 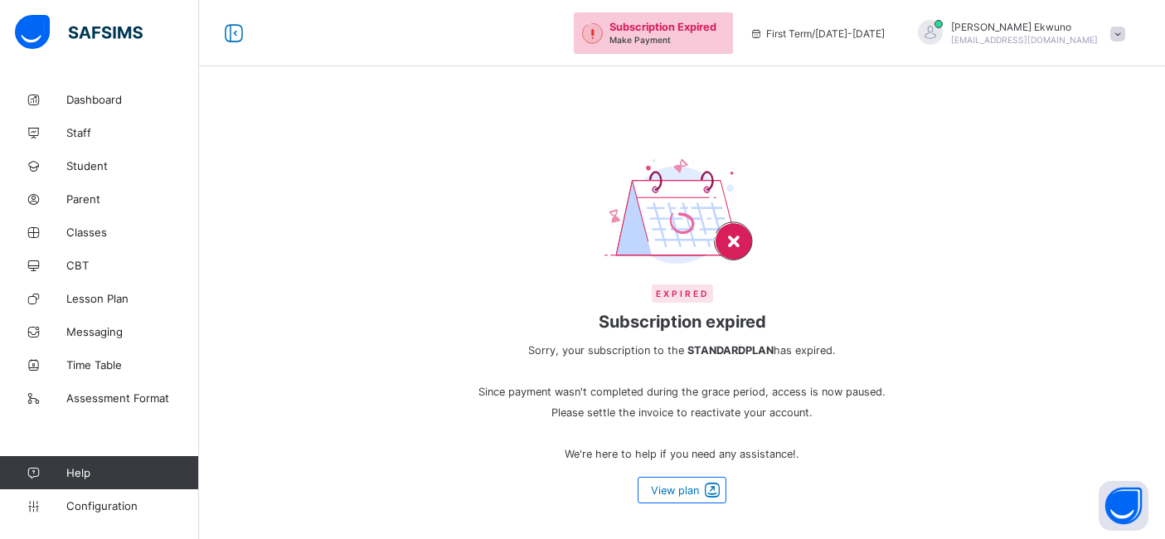 What do you see at coordinates (592, 33) in the screenshot?
I see `img: outstanding-1.146d663e52f09953f639664a84e30106.svg` at bounding box center [592, 33].